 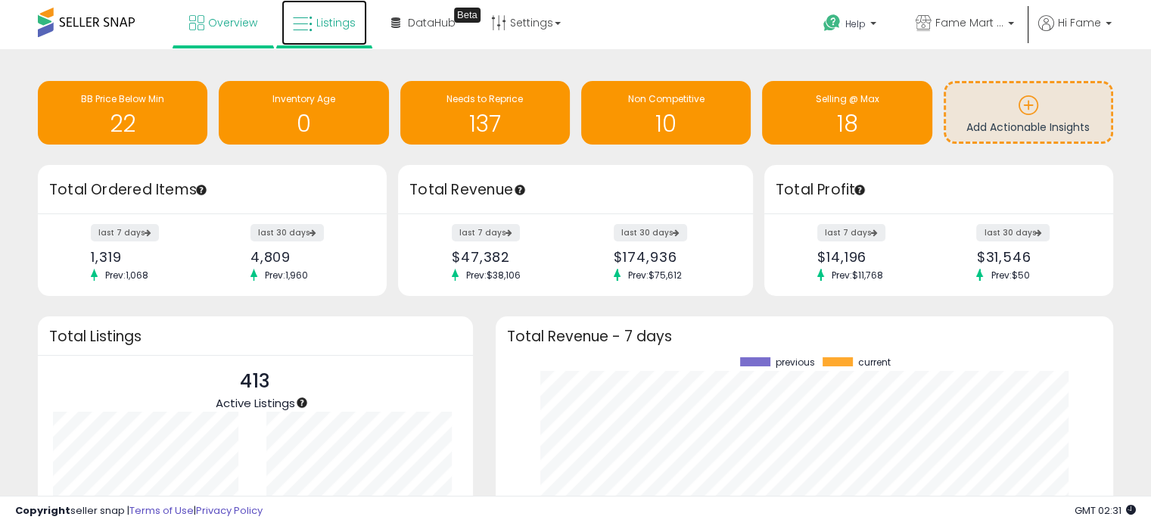 I want to click on span: Fame Mart CA, so click(x=969, y=23).